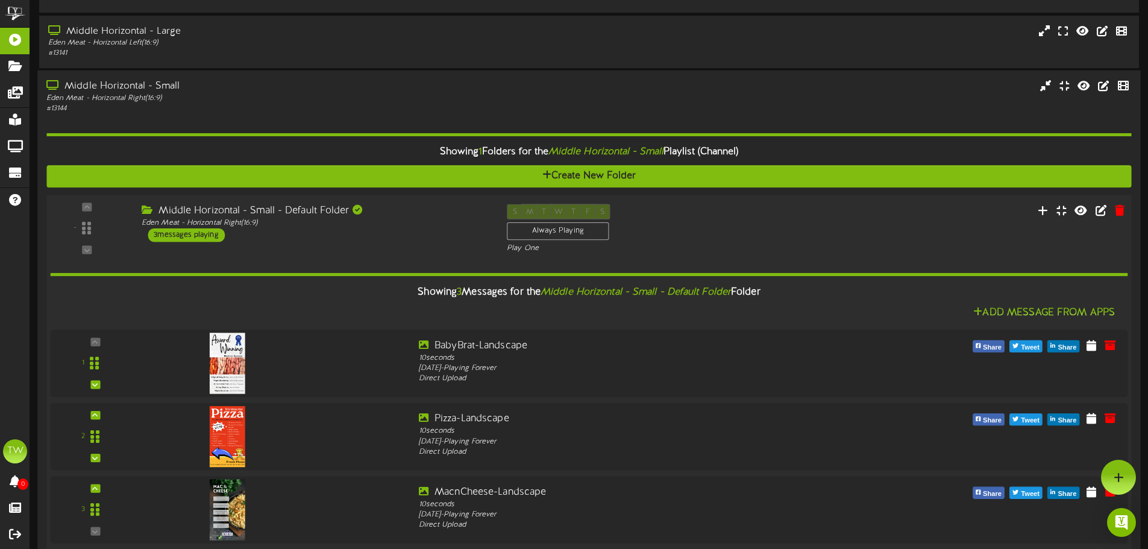 This screenshot has width=1148, height=549. I want to click on div: Middle Horizontal - Small, so click(267, 86).